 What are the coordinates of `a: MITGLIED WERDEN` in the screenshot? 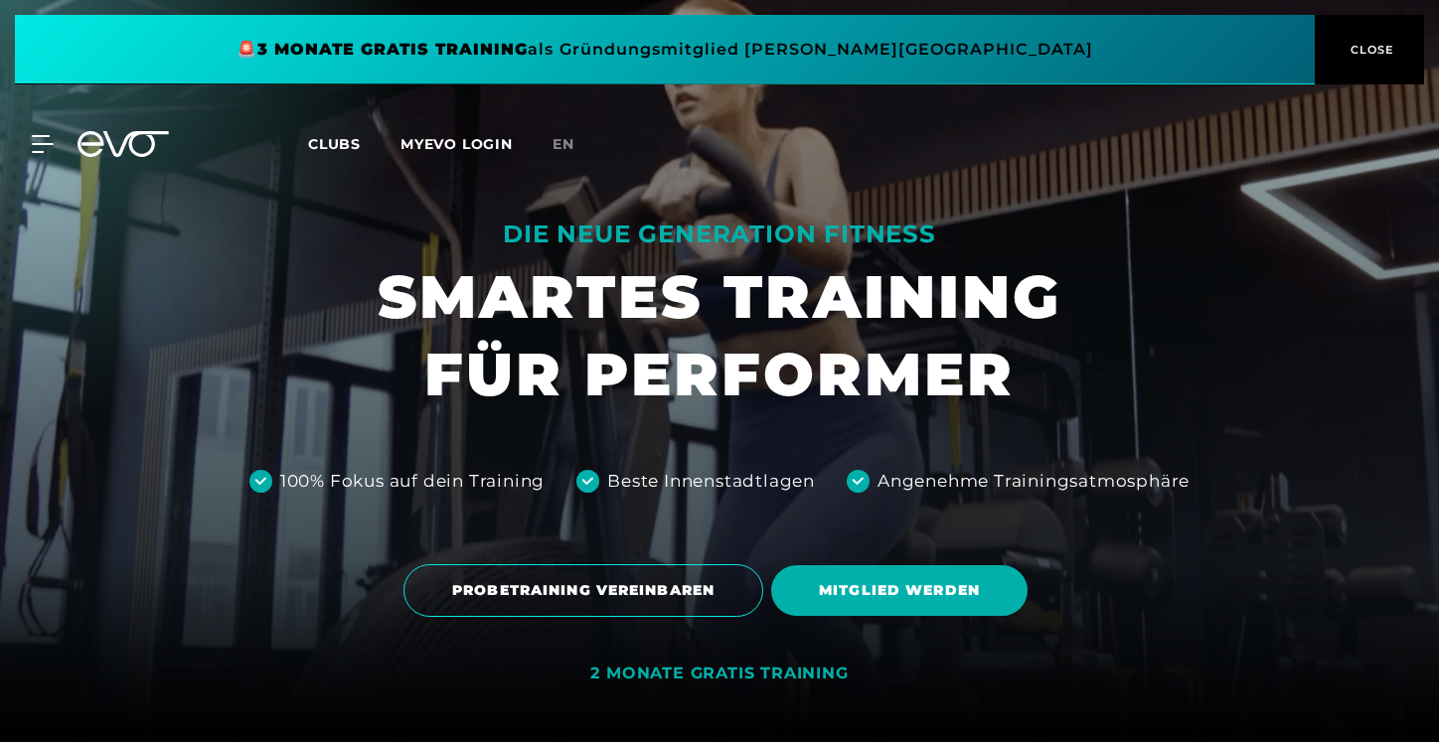 It's located at (903, 590).